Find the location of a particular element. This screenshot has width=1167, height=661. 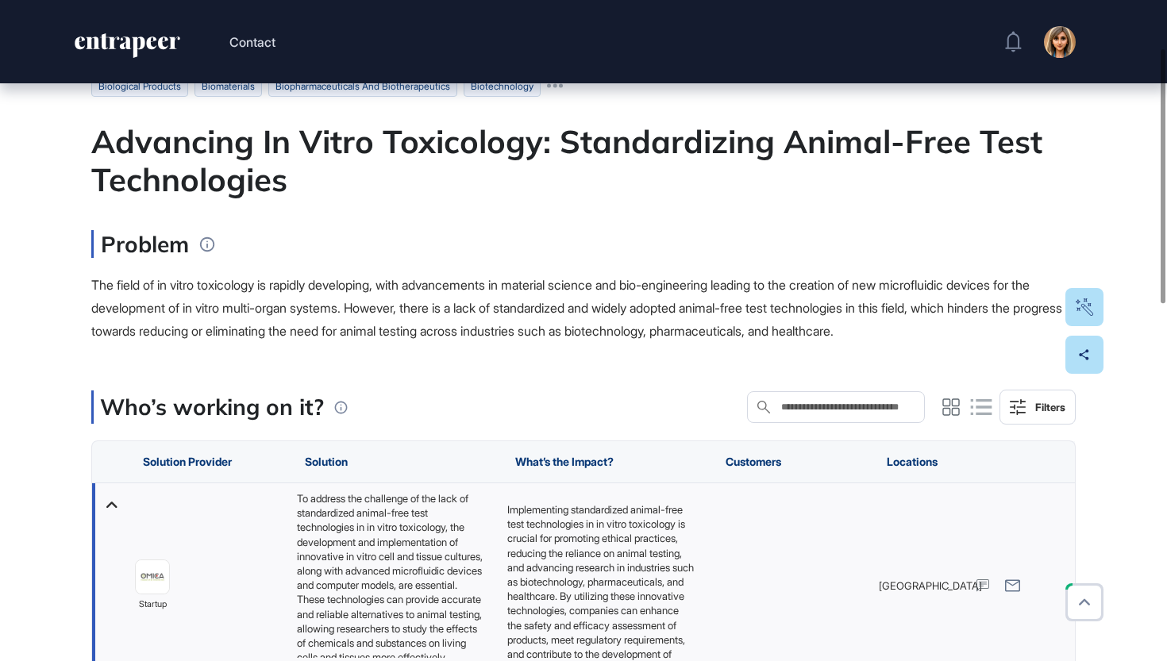

button: Contact is located at coordinates (252, 42).